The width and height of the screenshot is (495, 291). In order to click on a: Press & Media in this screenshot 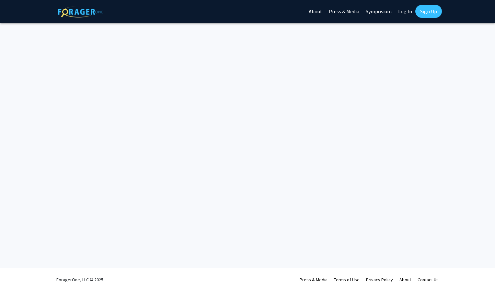, I will do `click(313, 279)`.